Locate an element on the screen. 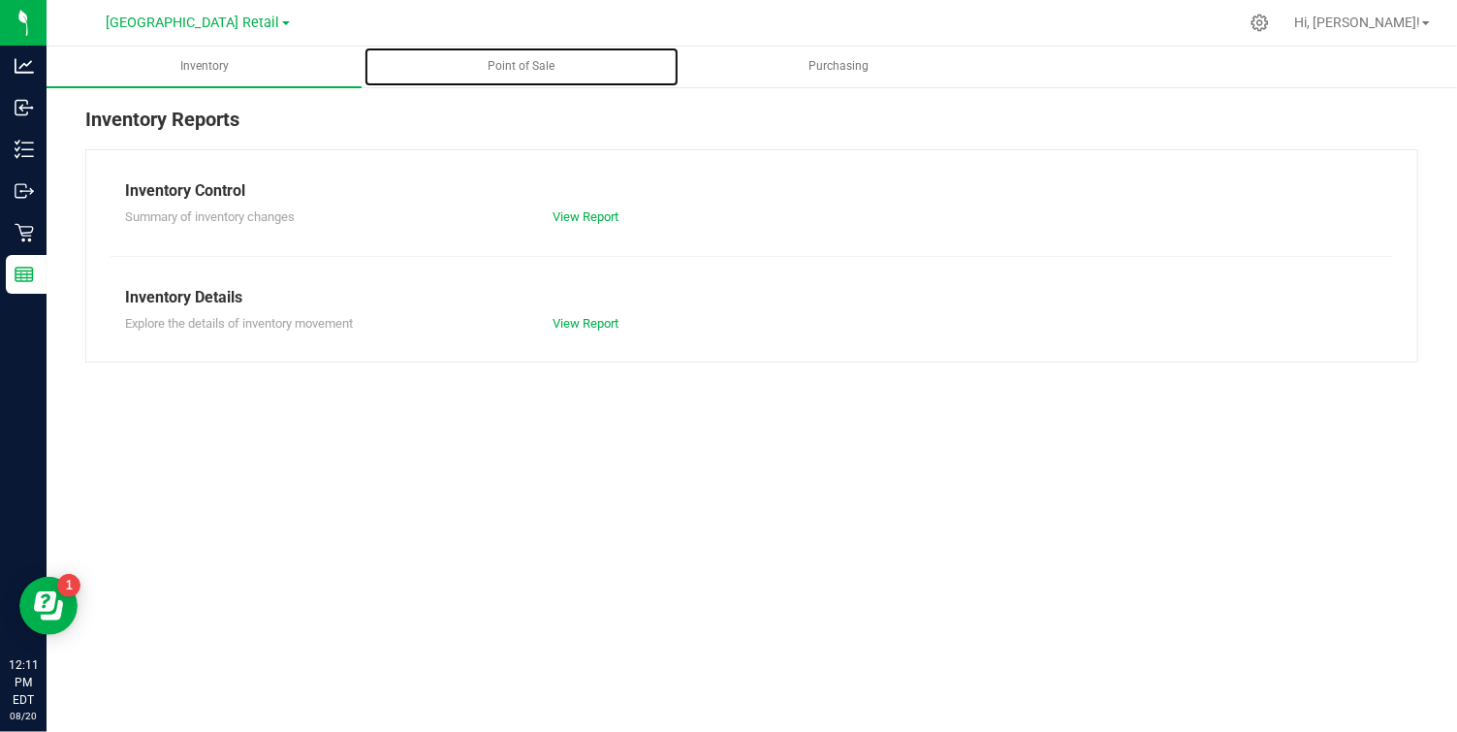 The height and width of the screenshot is (732, 1457). div: Inventory Control is located at coordinates (751, 191).